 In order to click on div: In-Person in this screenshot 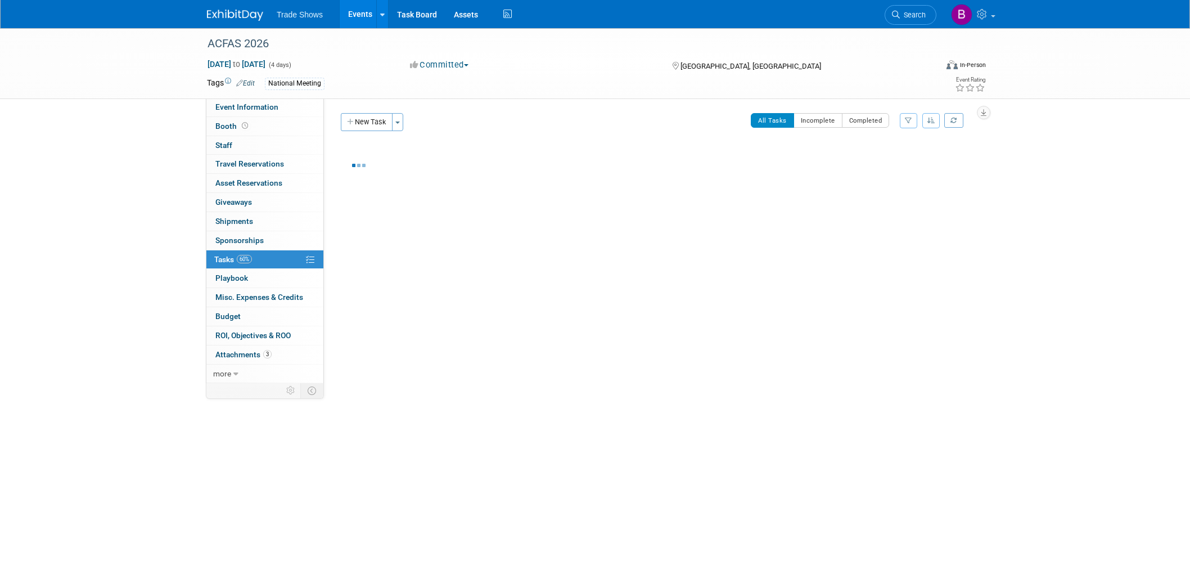, I will do `click(973, 65)`.